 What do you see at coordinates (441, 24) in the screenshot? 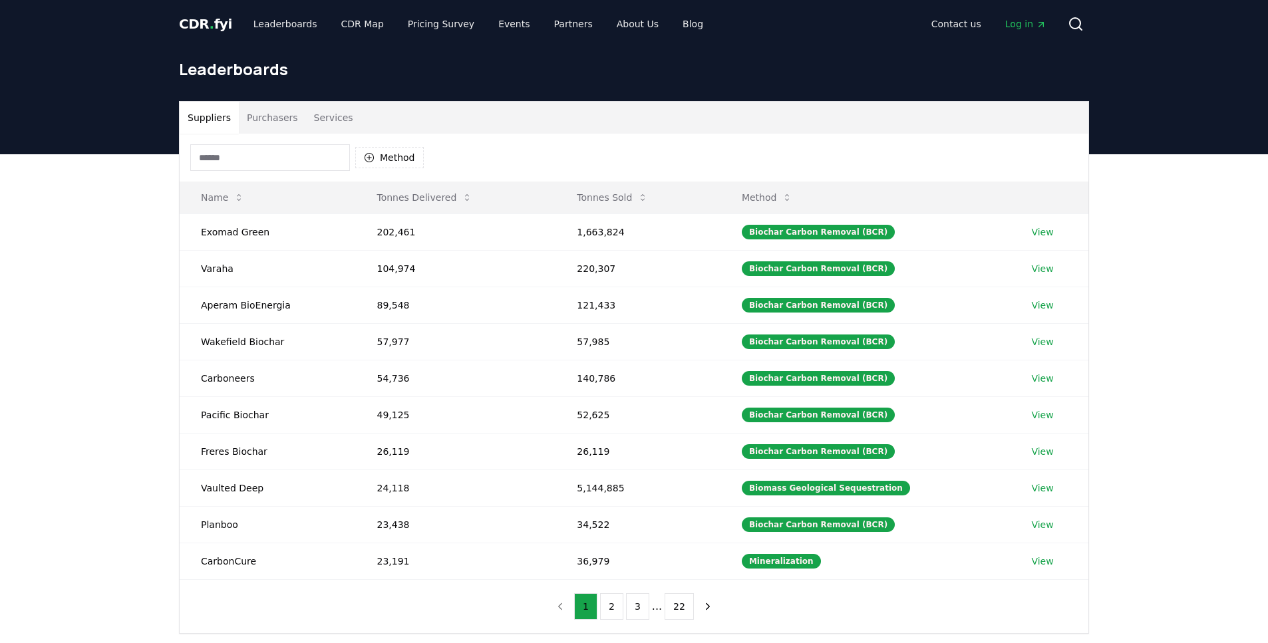
I see `a: Pricing Survey` at bounding box center [441, 24].